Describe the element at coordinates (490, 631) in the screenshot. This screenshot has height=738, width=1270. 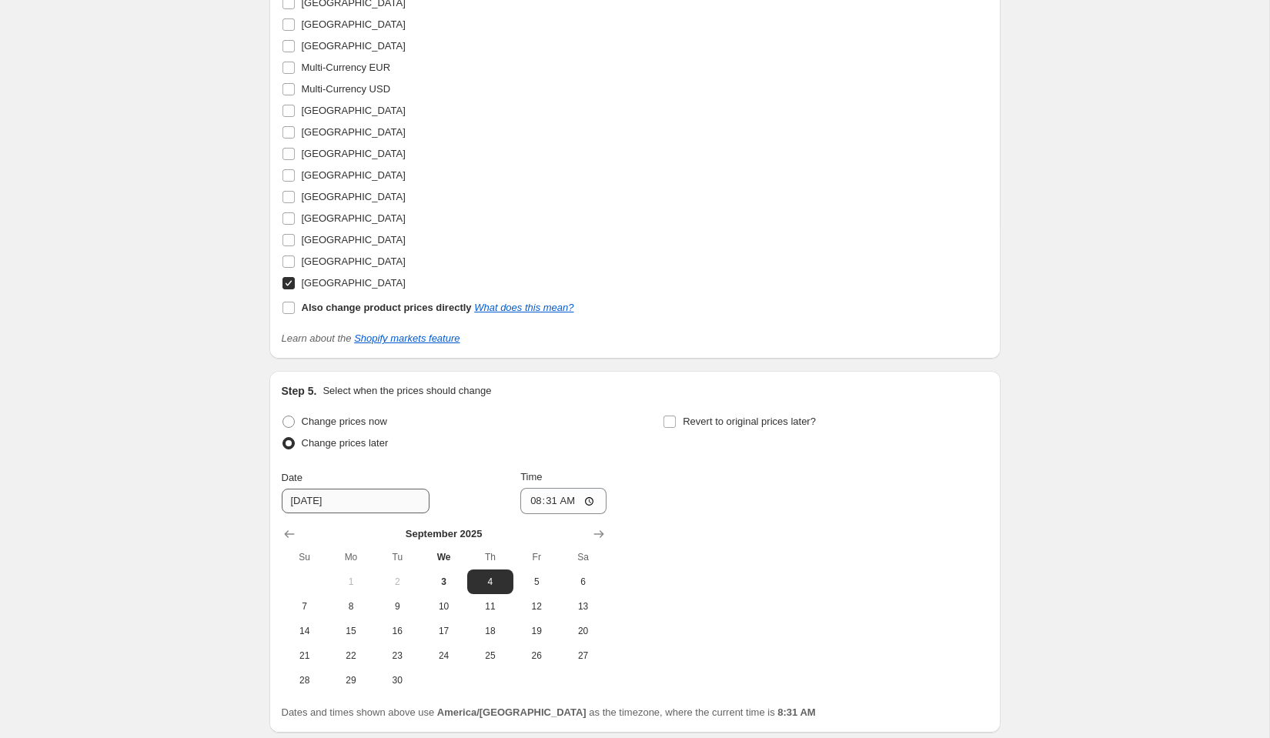
I see `span: 18` at that location.